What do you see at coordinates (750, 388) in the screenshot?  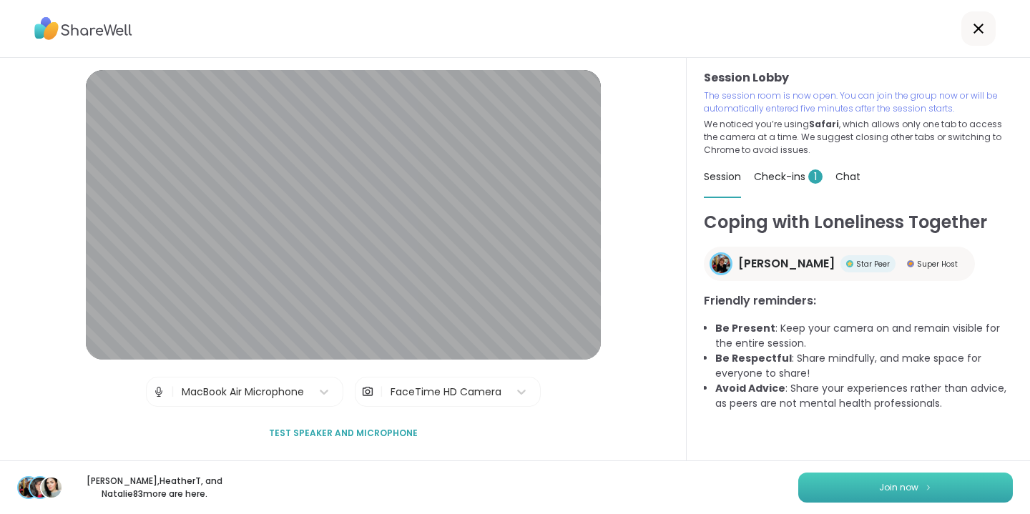 I see `b: Avoid Advice` at bounding box center [750, 388].